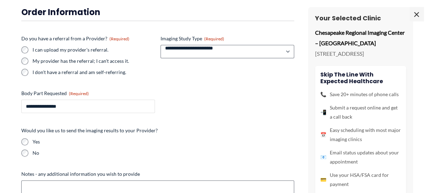 This screenshot has height=193, width=434. Describe the element at coordinates (164, 153) in the screenshot. I see `label: No` at that location.